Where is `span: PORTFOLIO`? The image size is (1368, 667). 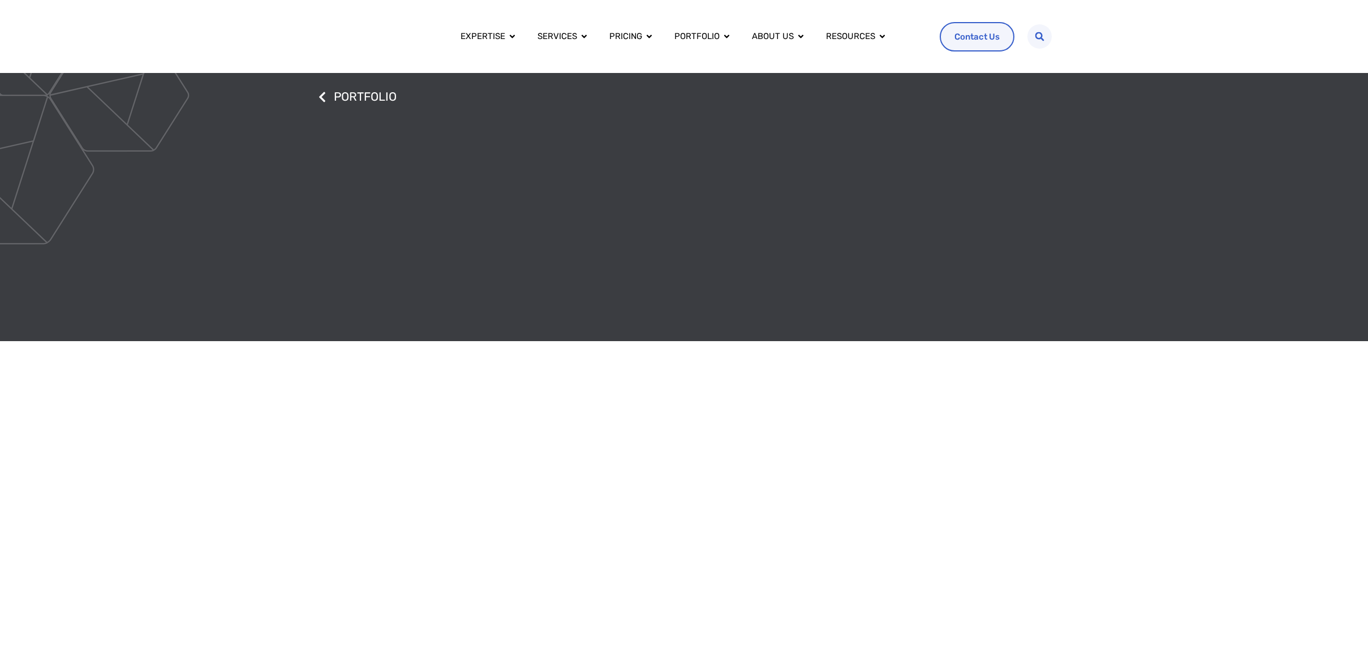
span: PORTFOLIO is located at coordinates (364, 97).